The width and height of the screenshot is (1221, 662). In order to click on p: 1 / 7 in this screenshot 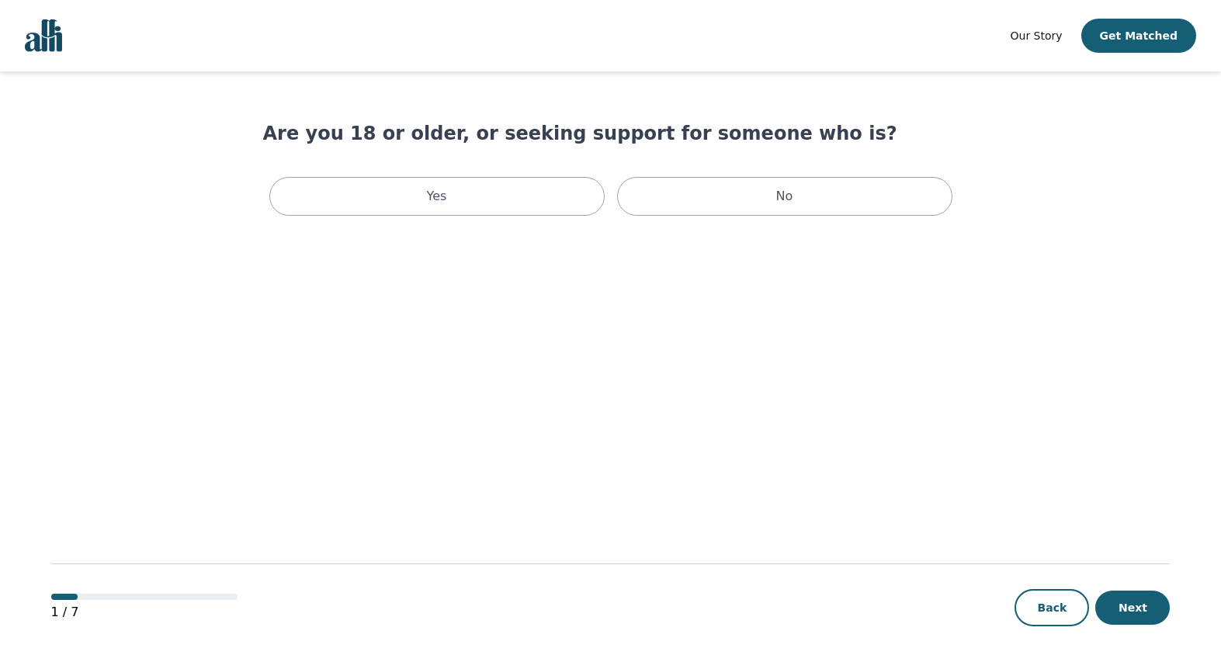, I will do `click(144, 612)`.